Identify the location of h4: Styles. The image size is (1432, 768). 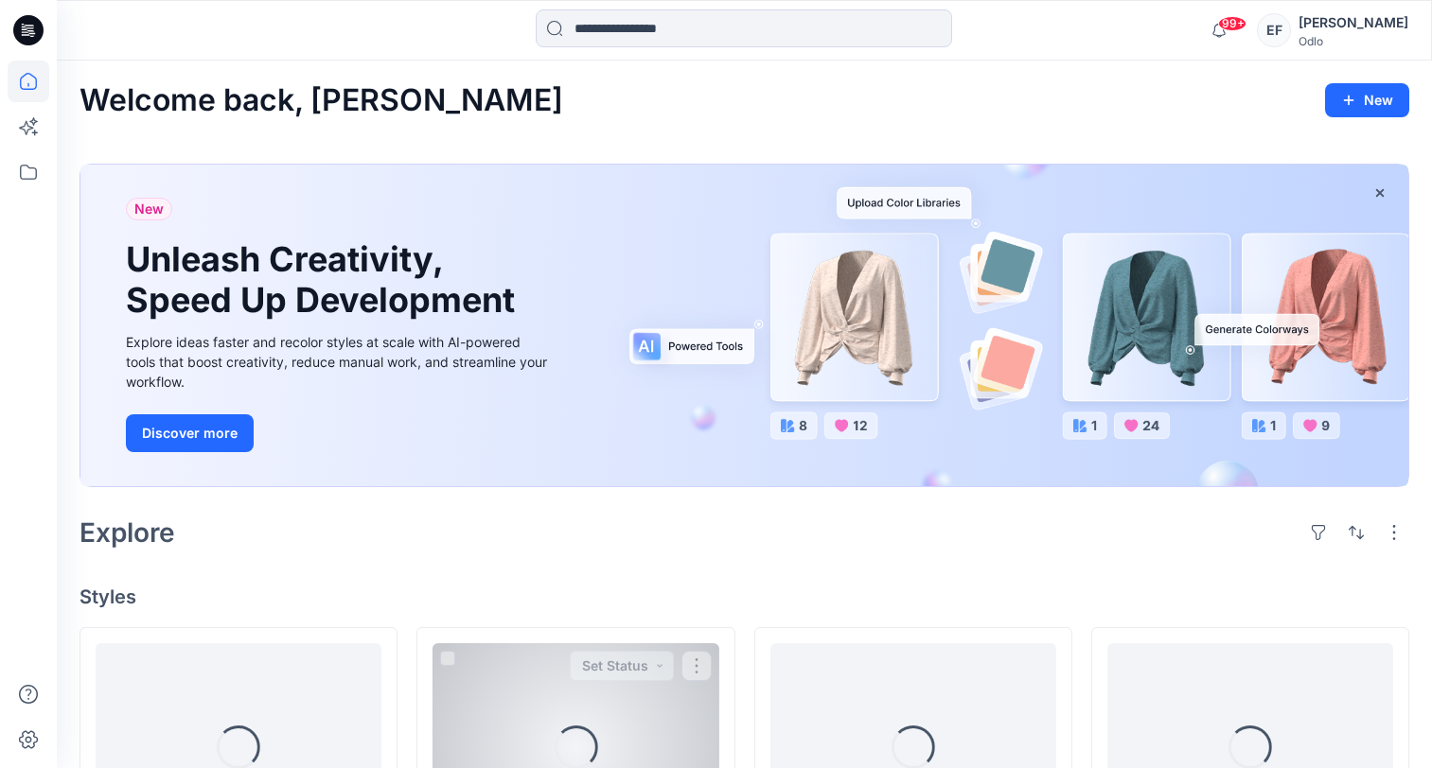
(744, 597).